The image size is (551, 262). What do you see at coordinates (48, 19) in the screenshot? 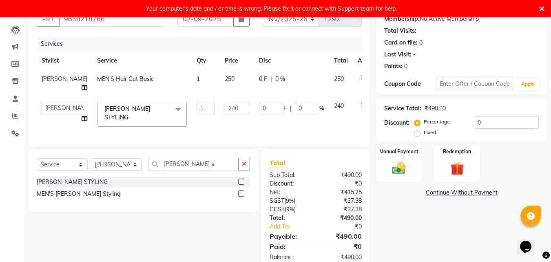
I see `button: +91` at bounding box center [48, 19].